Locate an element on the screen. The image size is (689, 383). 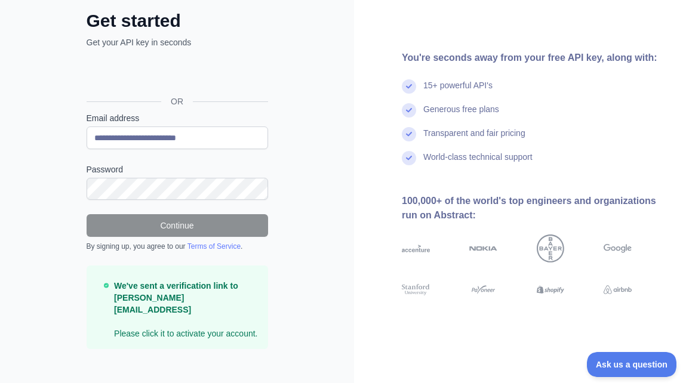
div: You're seconds away from your free API key, along with: is located at coordinates (535, 58).